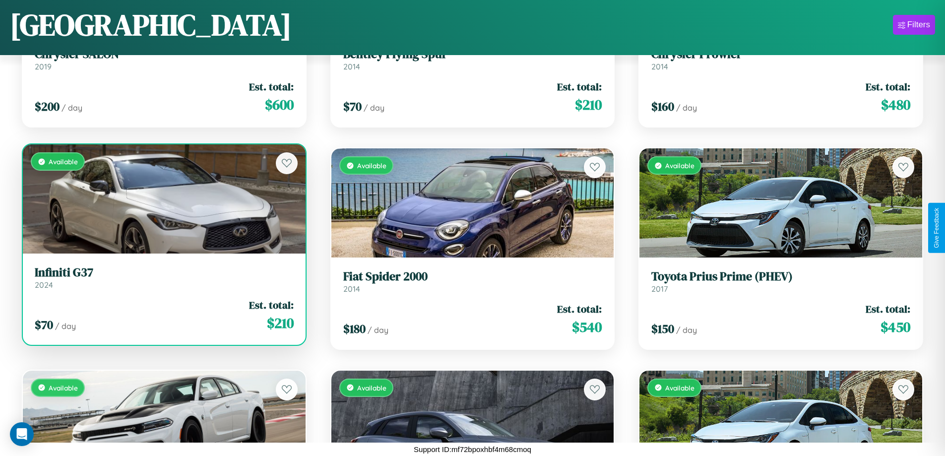 The width and height of the screenshot is (945, 456). What do you see at coordinates (164, 59) in the screenshot?
I see `a: Chrysler SALON2019` at bounding box center [164, 59].